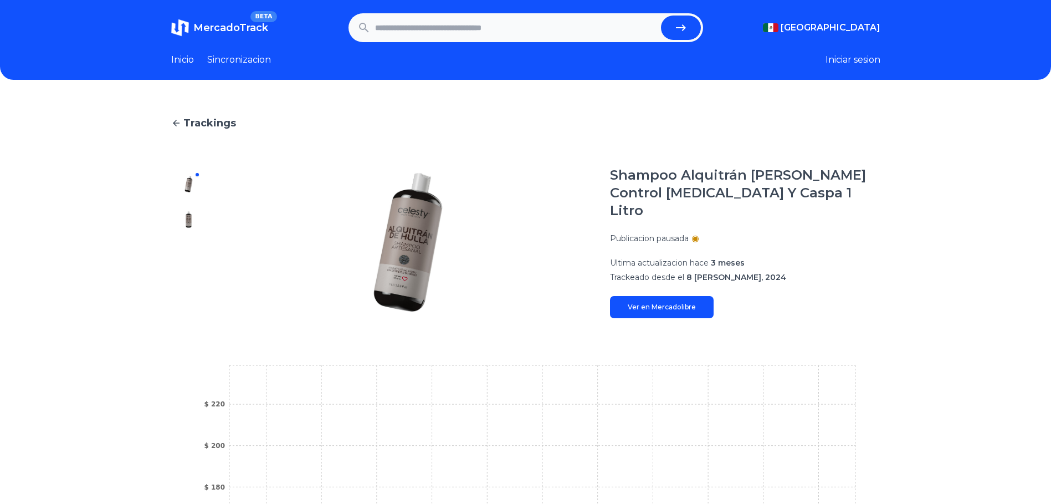 The image size is (1051, 504). Describe the element at coordinates (526, 123) in the screenshot. I see `a: Trackings` at that location.